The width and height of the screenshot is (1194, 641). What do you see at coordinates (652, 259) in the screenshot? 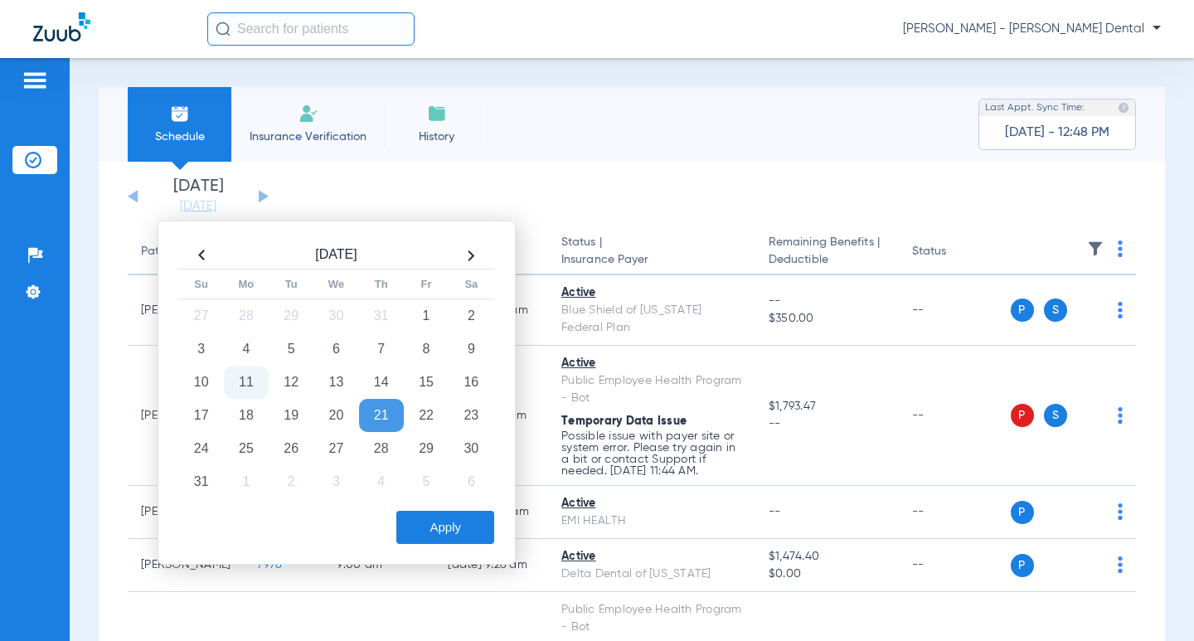
I see `span: Insurance Payer` at bounding box center [652, 259].